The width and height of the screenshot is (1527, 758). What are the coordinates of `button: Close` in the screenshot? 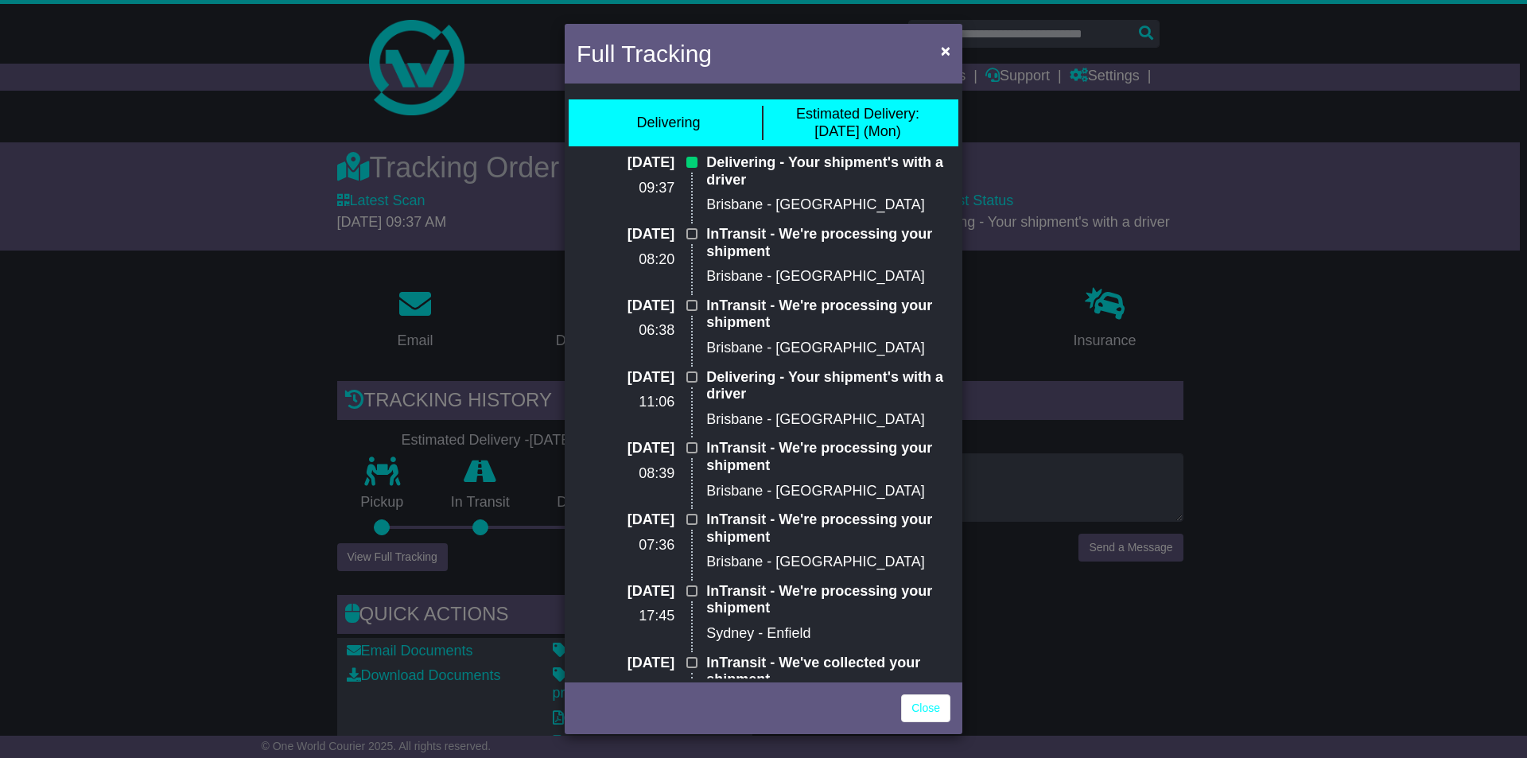 It's located at (946, 50).